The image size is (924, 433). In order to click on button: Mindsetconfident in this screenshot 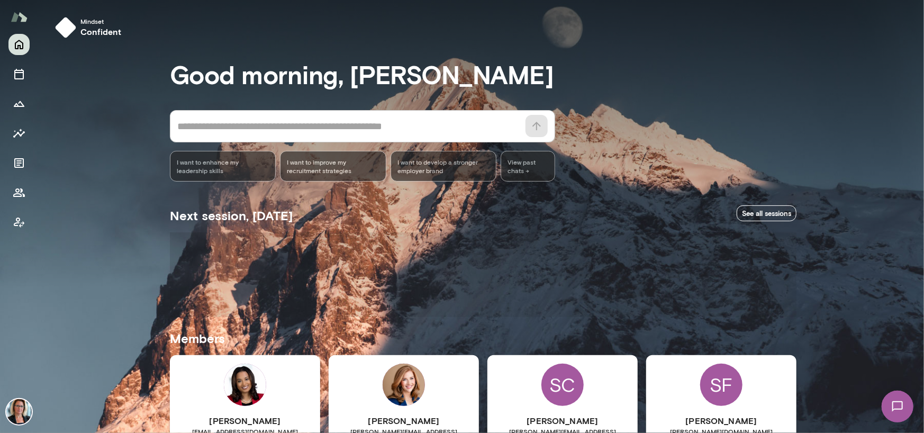, I will do `click(90, 28)`.